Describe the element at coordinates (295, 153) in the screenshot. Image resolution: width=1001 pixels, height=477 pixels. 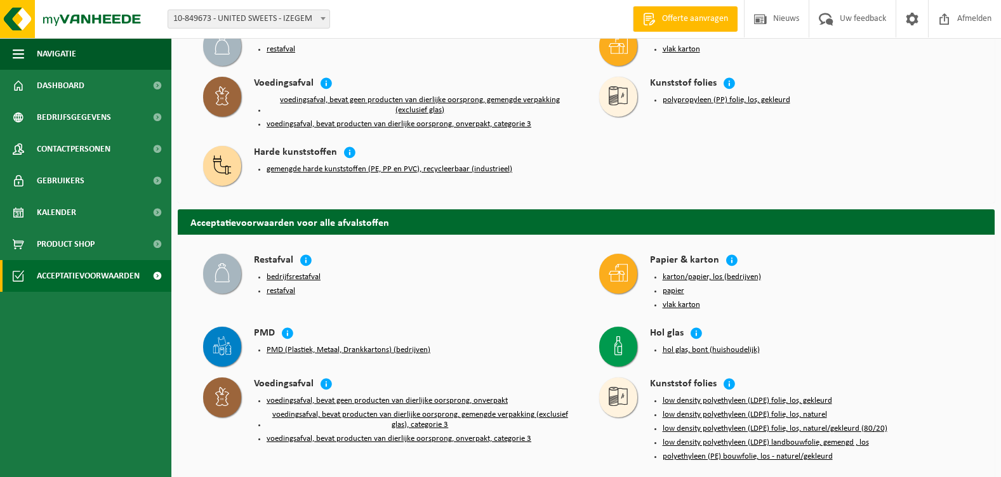
I see `h4: Harde kunststoffen` at that location.